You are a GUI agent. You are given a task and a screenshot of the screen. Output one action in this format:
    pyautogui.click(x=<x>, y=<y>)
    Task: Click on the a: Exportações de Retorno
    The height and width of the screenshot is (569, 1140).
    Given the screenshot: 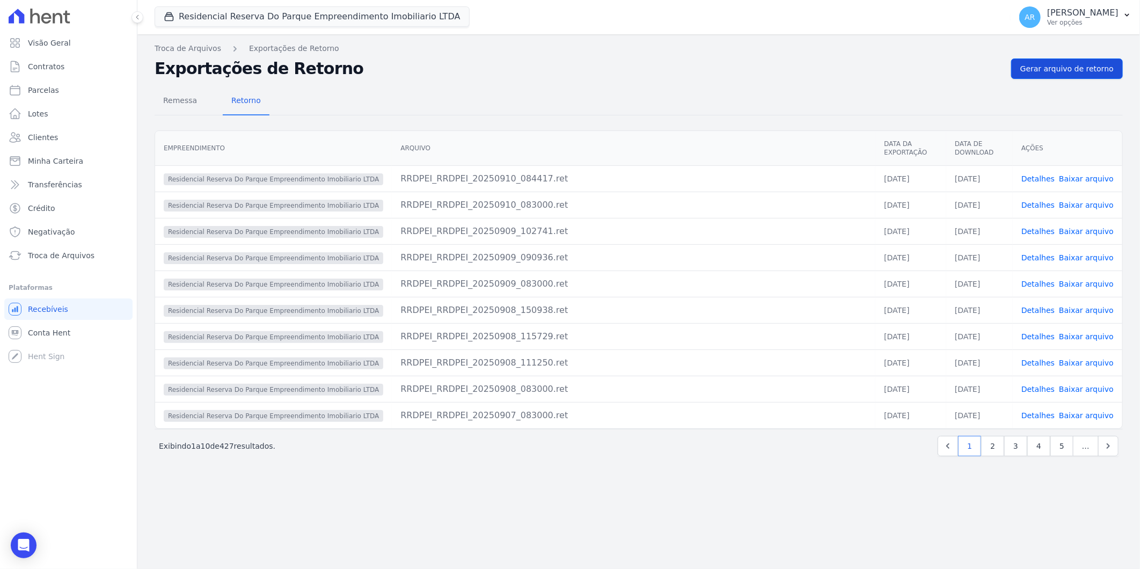 What is the action you would take?
    pyautogui.click(x=294, y=48)
    